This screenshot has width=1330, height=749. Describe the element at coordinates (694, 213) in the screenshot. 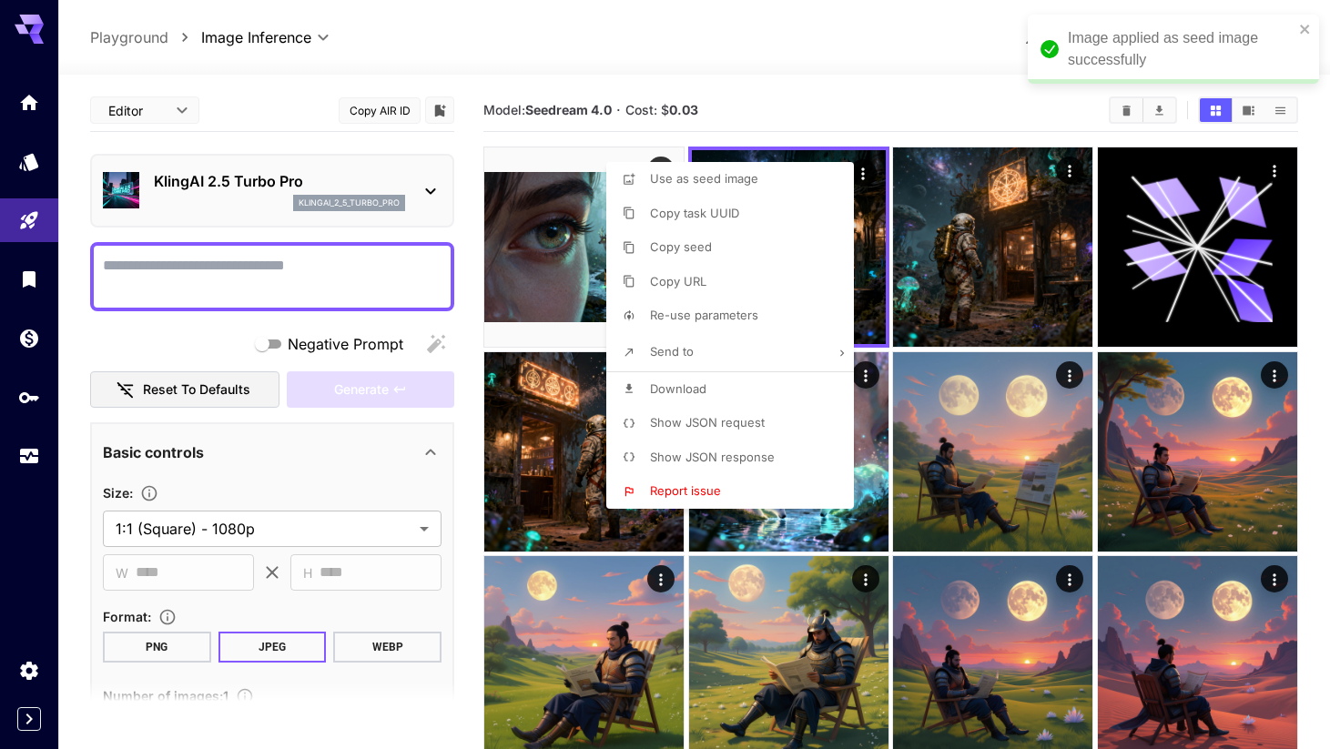

I see `span: Copy task UUID` at that location.